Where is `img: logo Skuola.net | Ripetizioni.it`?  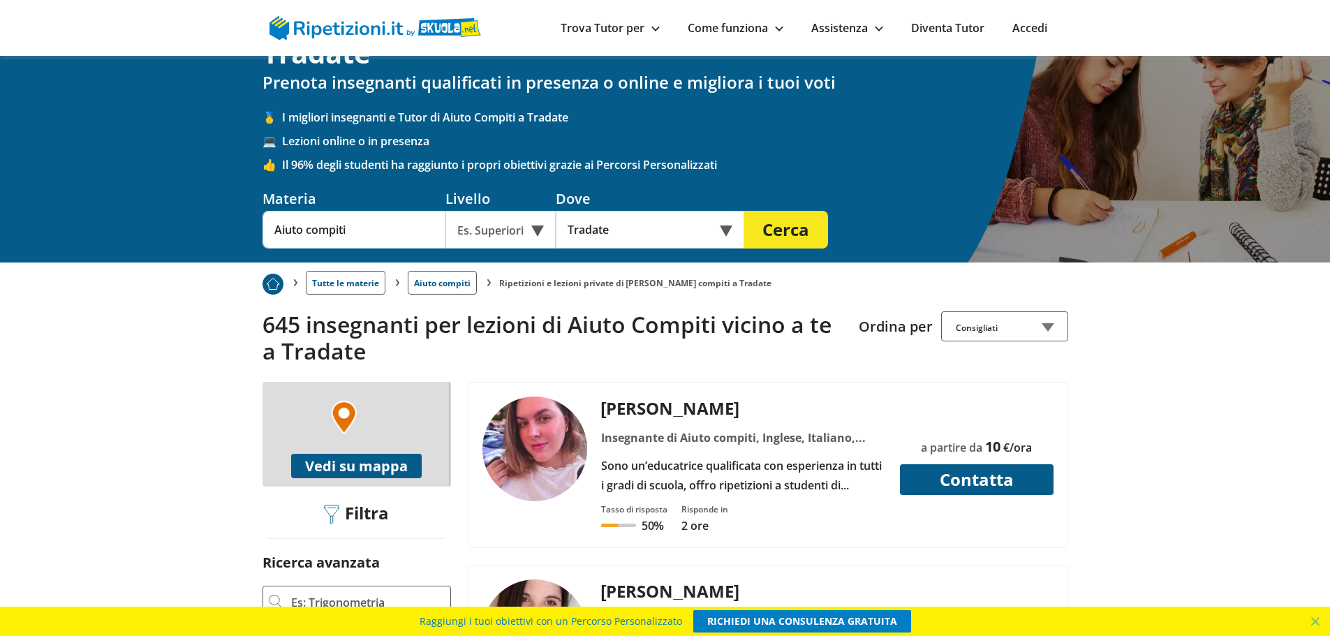
img: logo Skuola.net | Ripetizioni.it is located at coordinates (375, 28).